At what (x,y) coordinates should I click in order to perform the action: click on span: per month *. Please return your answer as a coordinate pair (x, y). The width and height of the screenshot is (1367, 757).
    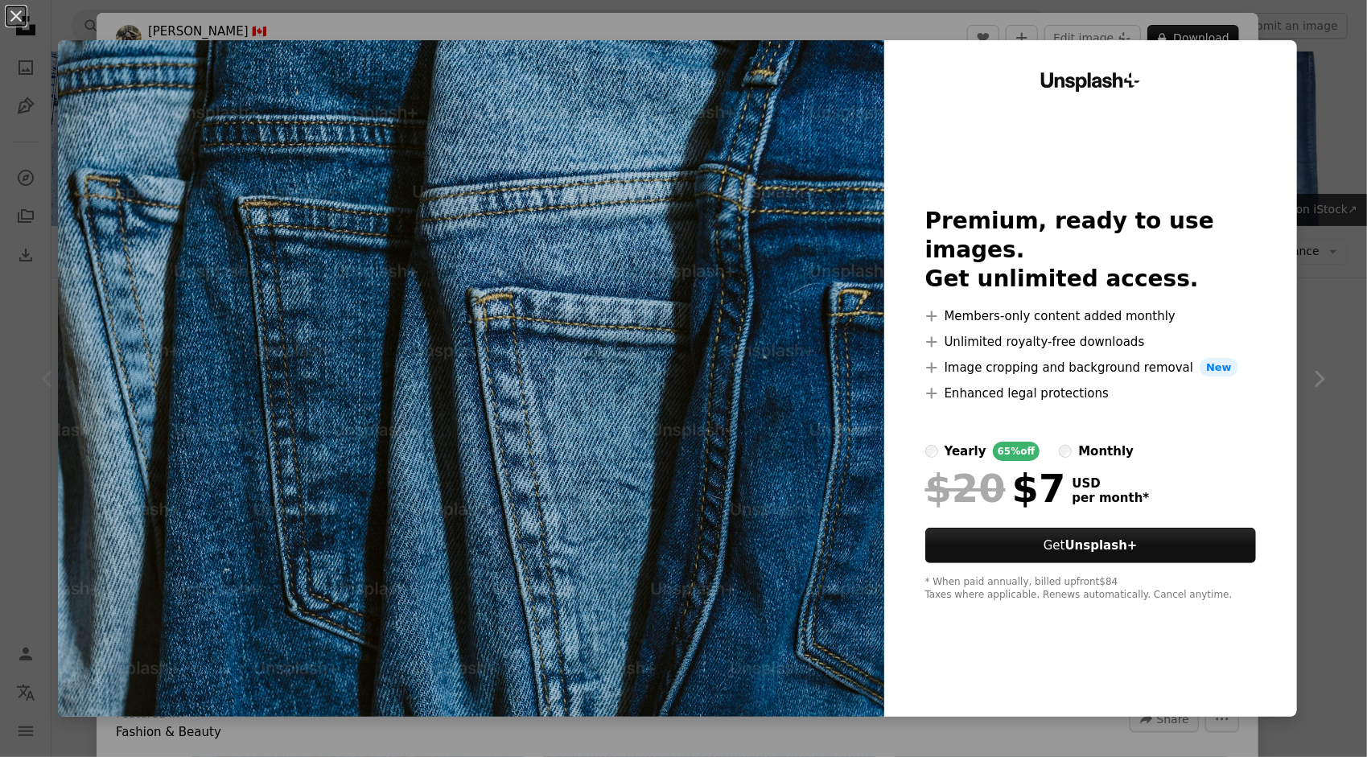
    Looking at the image, I should click on (1111, 498).